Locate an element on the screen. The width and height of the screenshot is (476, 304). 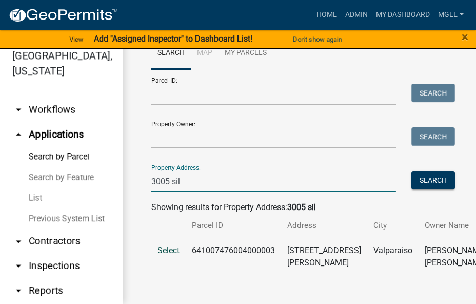
a: Home is located at coordinates (327, 15).